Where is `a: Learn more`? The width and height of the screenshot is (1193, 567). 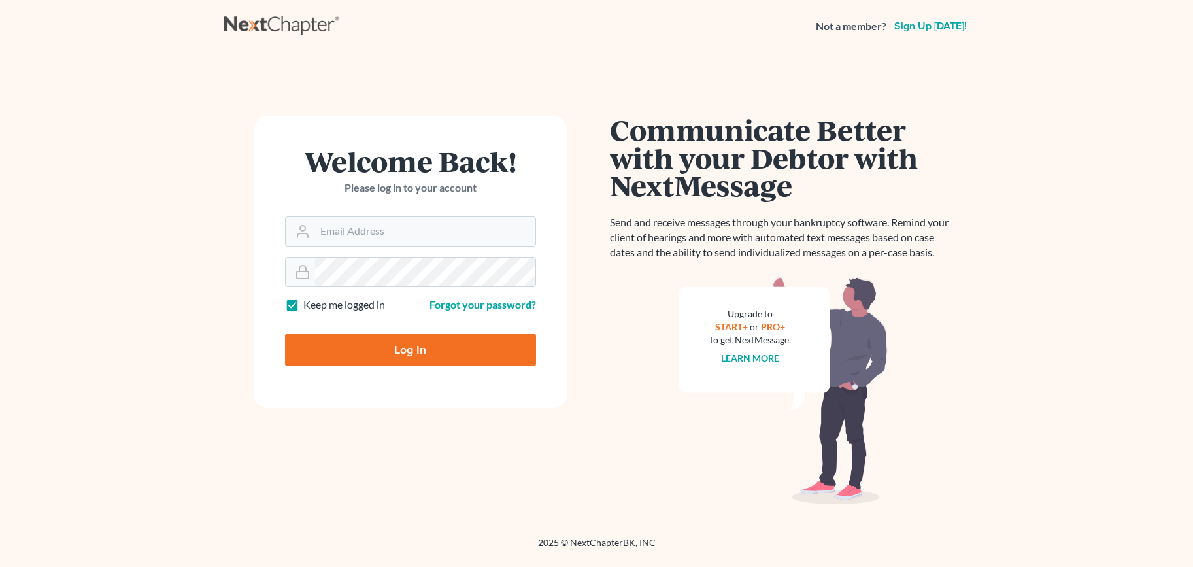 a: Learn more is located at coordinates (750, 358).